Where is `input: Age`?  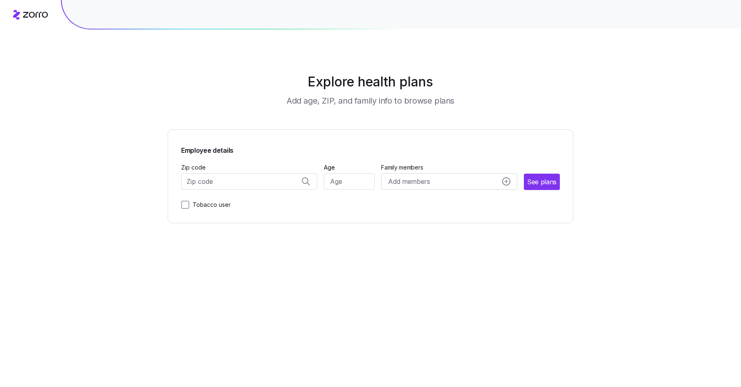 input: Age is located at coordinates (349, 181).